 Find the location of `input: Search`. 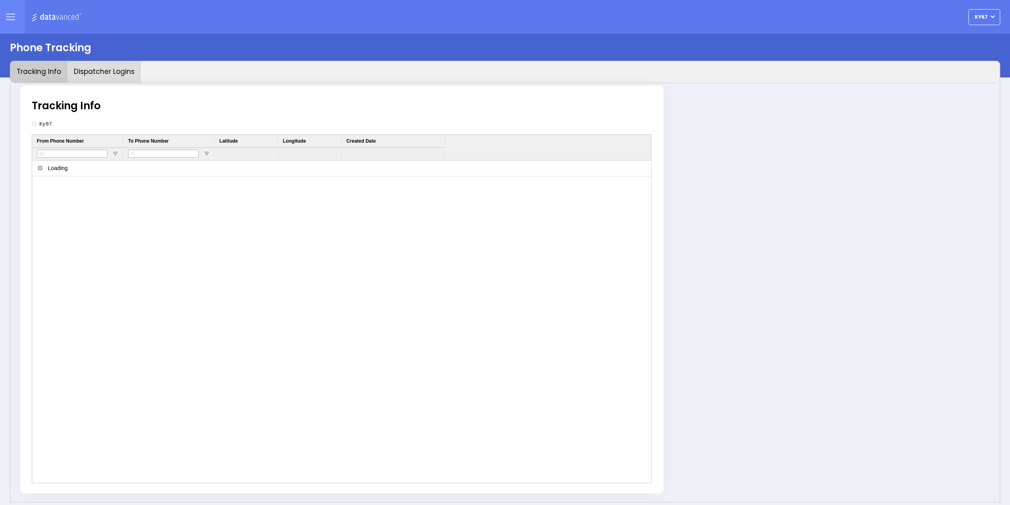

input: Search is located at coordinates (91, 124).